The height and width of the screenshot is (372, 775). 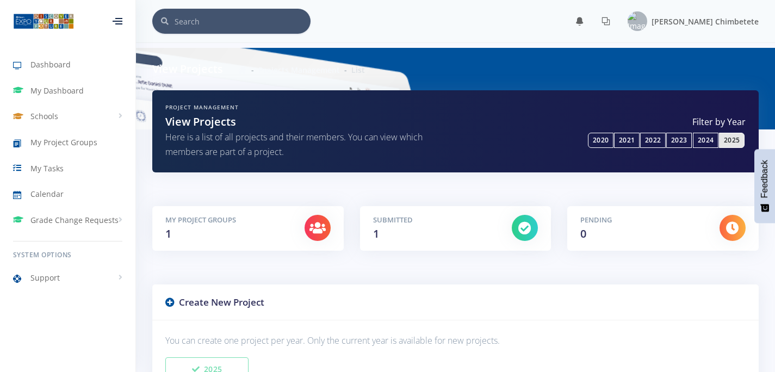 I want to click on span: 0, so click(x=583, y=233).